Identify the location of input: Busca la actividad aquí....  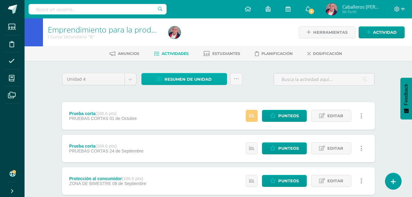
(324, 79).